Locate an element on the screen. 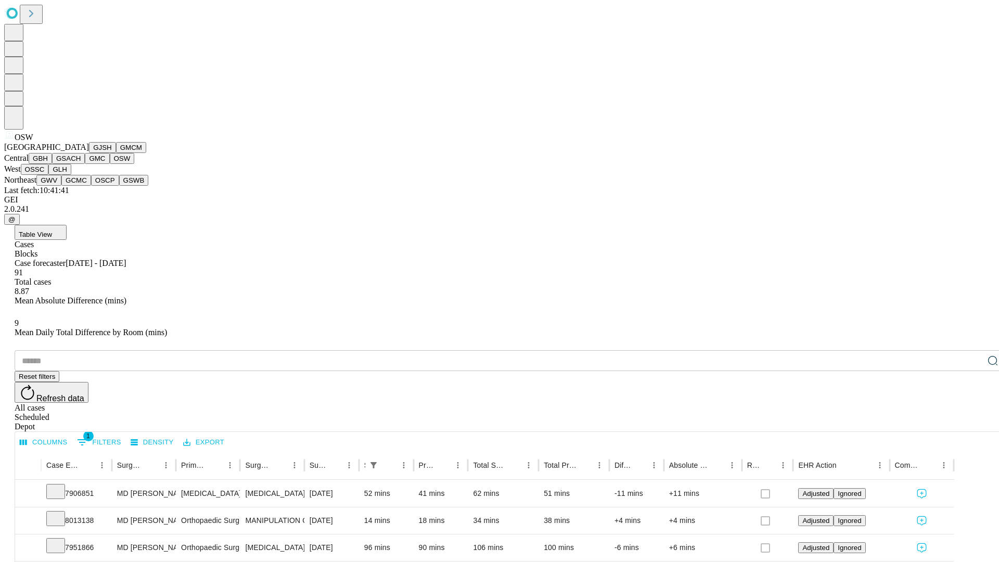 Image resolution: width=999 pixels, height=562 pixels. div: Surgery Date is located at coordinates (318, 465).